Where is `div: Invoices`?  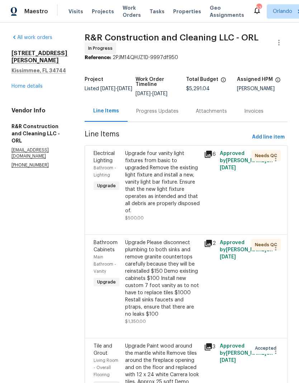 div: Invoices is located at coordinates (253, 111).